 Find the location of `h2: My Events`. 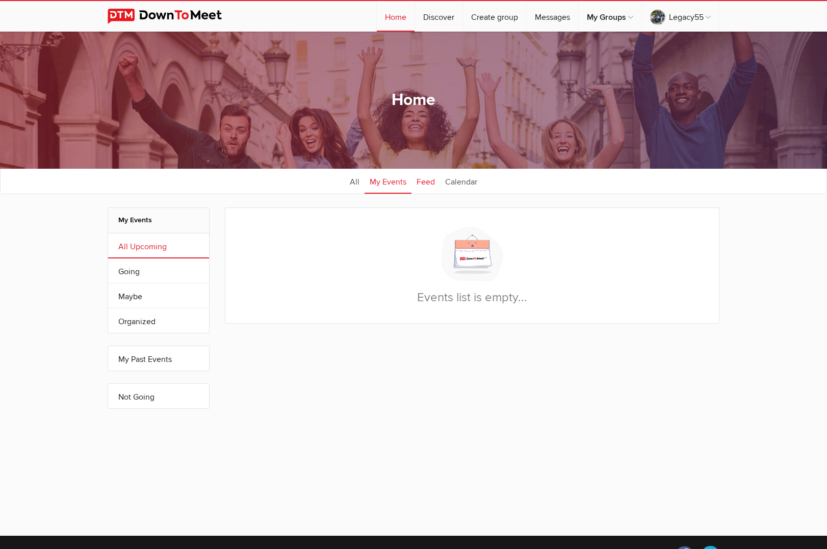

h2: My Events is located at coordinates (159, 220).